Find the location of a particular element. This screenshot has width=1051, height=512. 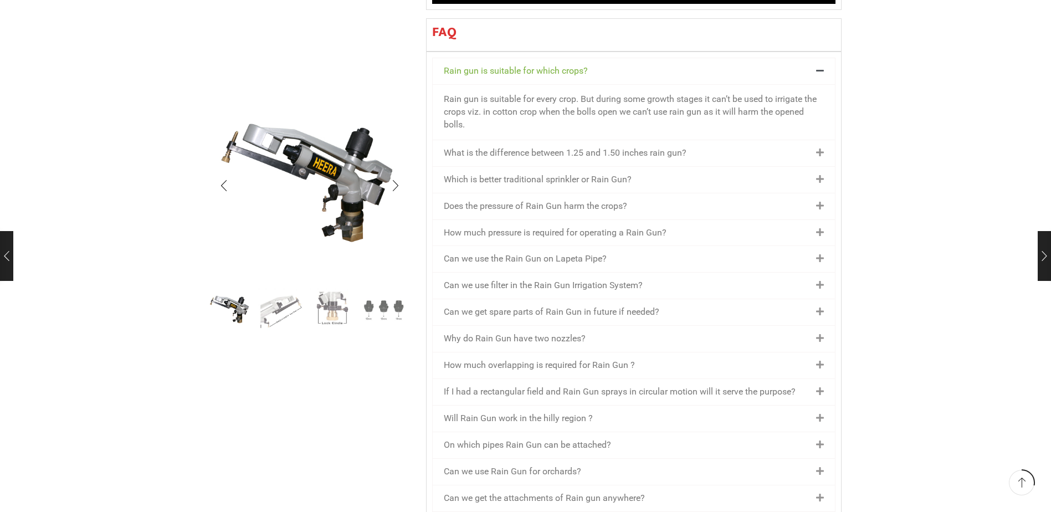

a: How much overlapping is required for Rain Gun ? is located at coordinates (539, 365).